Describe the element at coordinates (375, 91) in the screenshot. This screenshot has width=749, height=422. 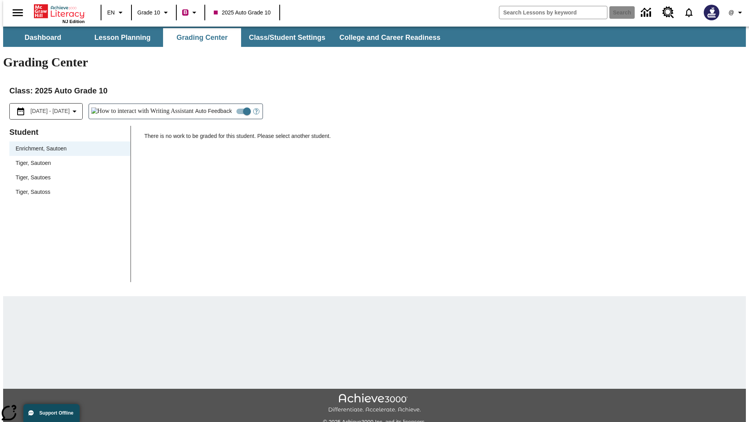
I see `h2: Class : 2025 Auto Grade 10` at that location.